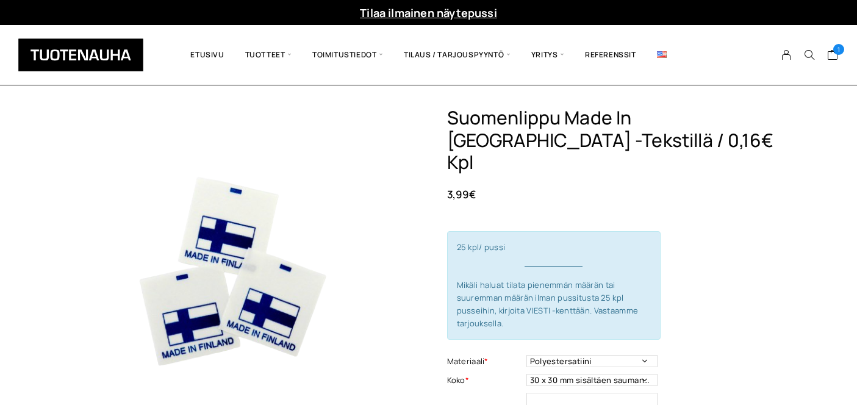 The height and width of the screenshot is (405, 857). I want to click on a: Referenssit, so click(611, 55).